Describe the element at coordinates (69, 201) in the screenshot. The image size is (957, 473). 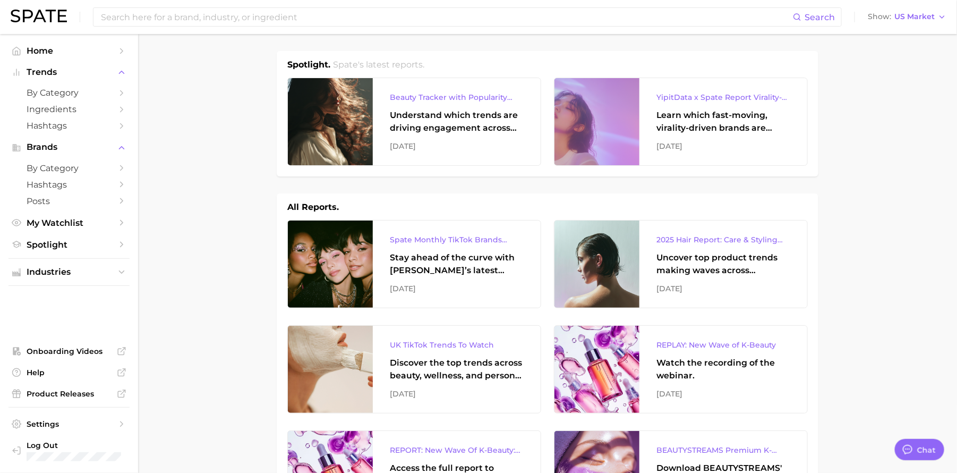
I see `span: Posts` at that location.